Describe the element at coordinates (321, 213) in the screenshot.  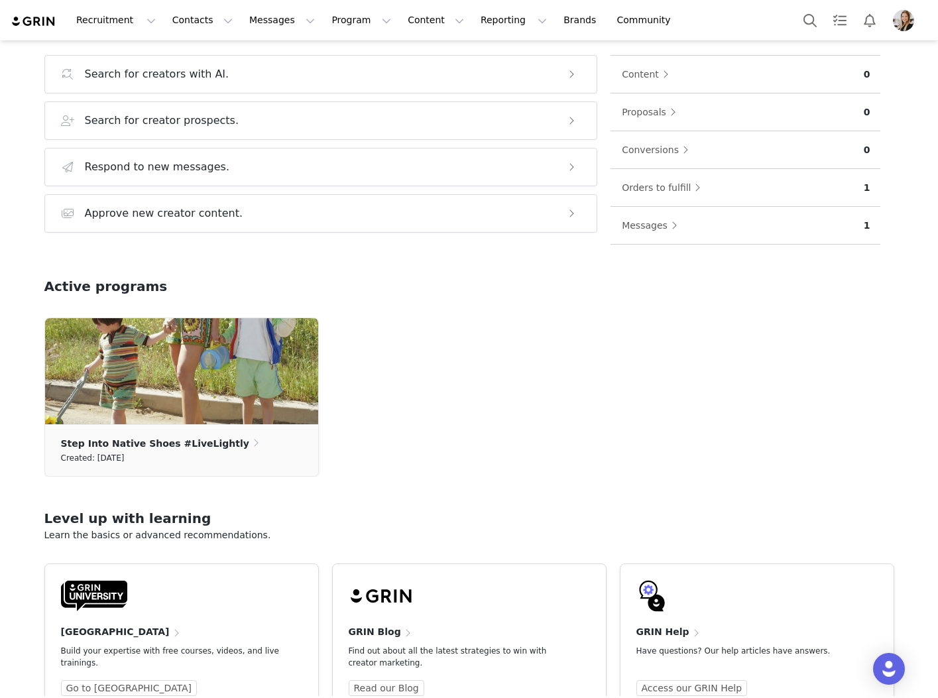
I see `button: Approve new creator content.` at that location.